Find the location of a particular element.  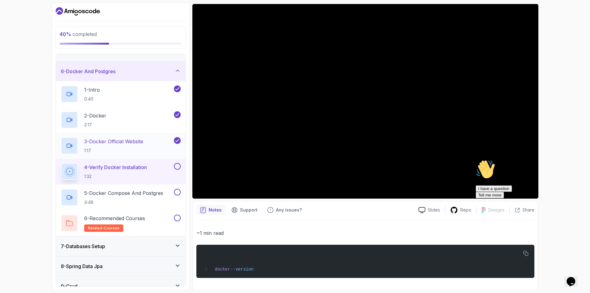

button: 6-Docker And Postgres is located at coordinates (121, 71).